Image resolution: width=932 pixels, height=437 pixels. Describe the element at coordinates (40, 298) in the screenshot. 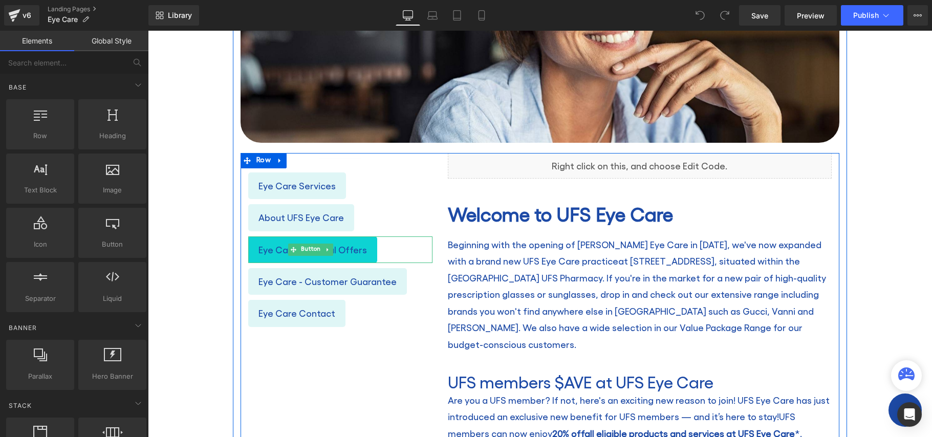

I see `span: Separator` at that location.